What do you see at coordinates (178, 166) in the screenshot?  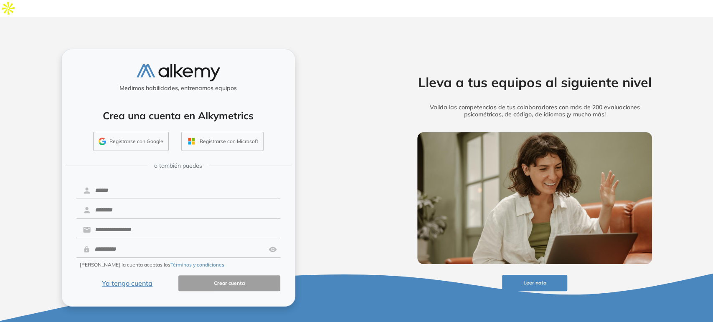 I see `span: o también puedes` at bounding box center [178, 166].